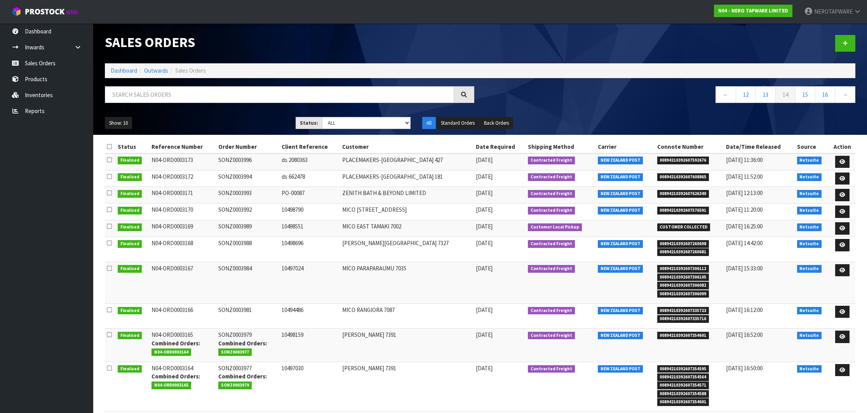  Describe the element at coordinates (248, 162) in the screenshot. I see `td: SONZ0003996` at that location.